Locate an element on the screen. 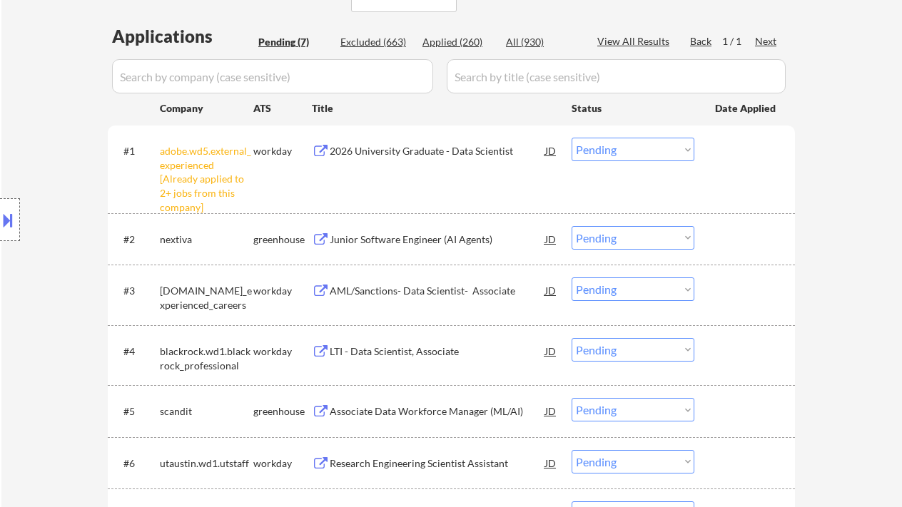 Image resolution: width=902 pixels, height=507 pixels. div: LTI - Data Scientist, Associate is located at coordinates (437, 352).